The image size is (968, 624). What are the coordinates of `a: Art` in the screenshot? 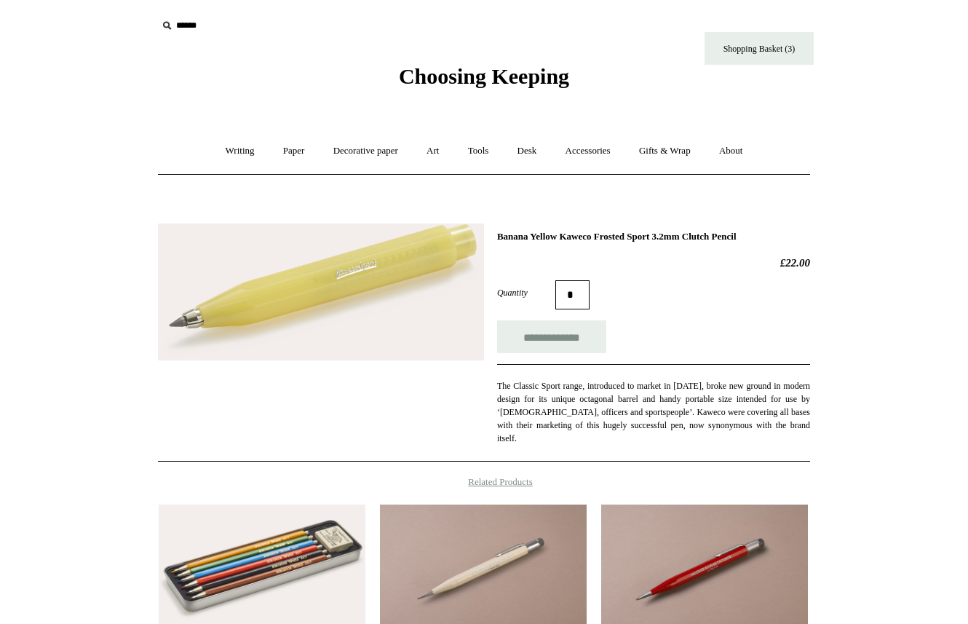 It's located at (432, 151).